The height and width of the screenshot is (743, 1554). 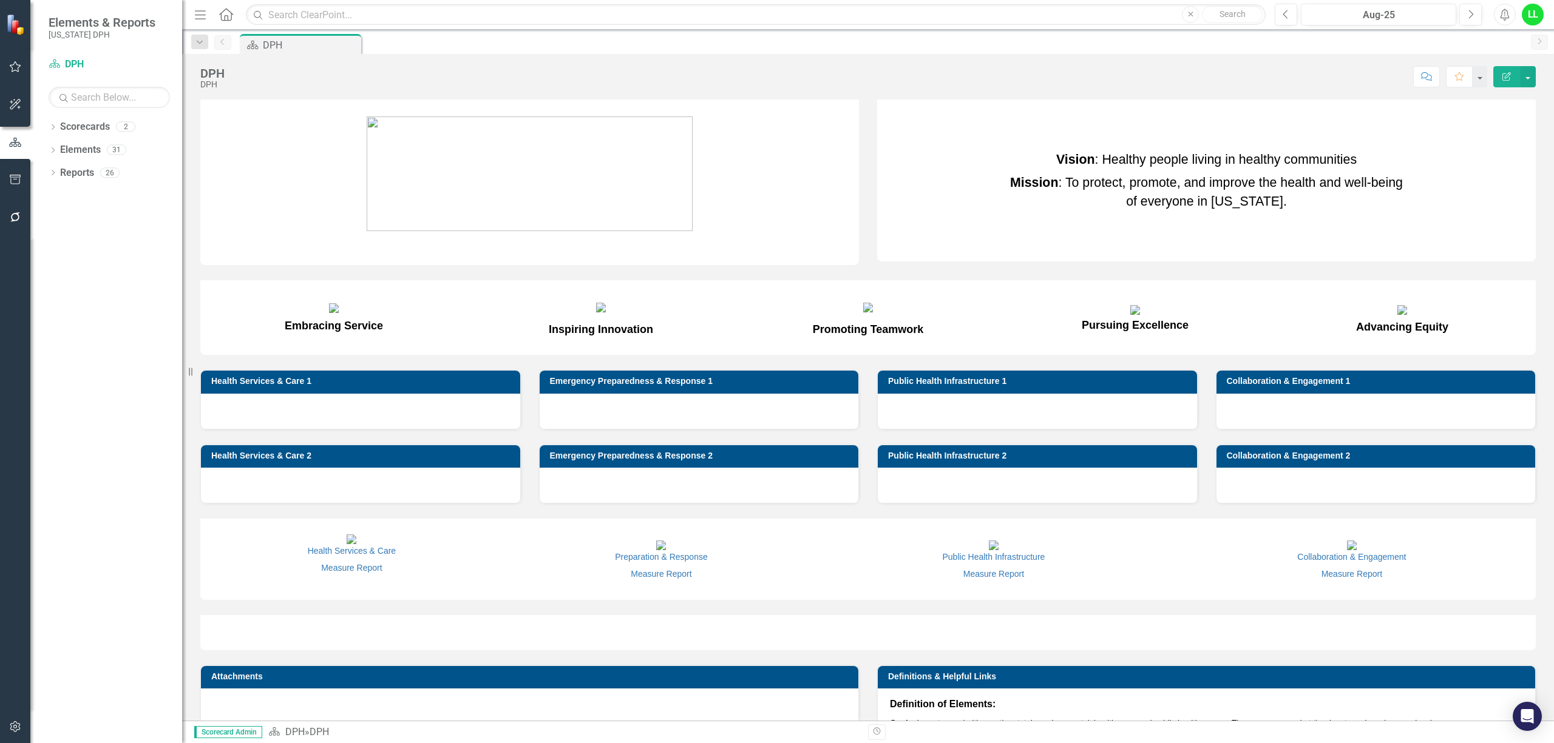 What do you see at coordinates (601, 308) in the screenshot?
I see `img: mceclip10.png` at bounding box center [601, 308].